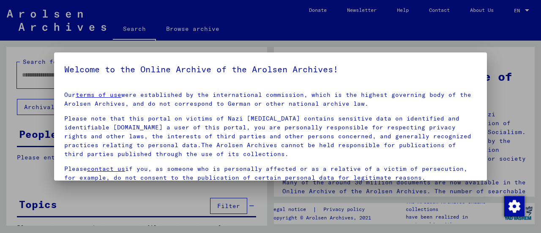 This screenshot has width=541, height=233. Describe the element at coordinates (270, 99) in the screenshot. I see `p: Our were established by the international commission, which is the highest governing body of the ...` at that location.